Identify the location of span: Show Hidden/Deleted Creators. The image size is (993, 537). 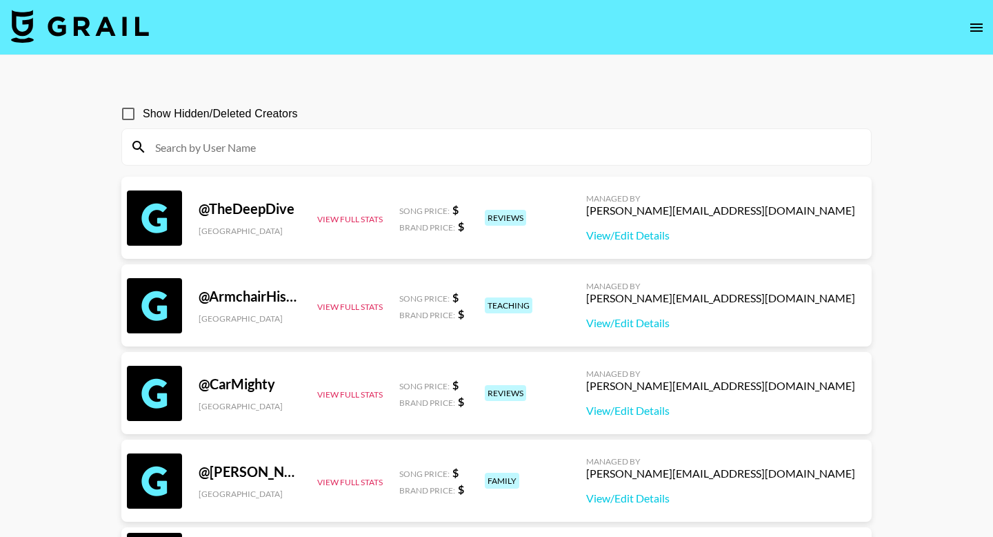
(220, 114).